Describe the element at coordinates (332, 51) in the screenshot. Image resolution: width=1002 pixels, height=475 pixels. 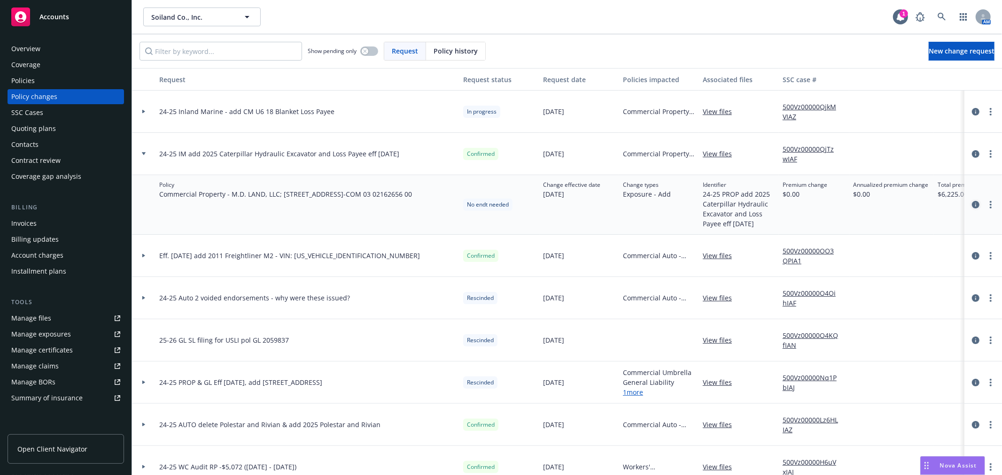
I see `span: Show pending only` at that location.